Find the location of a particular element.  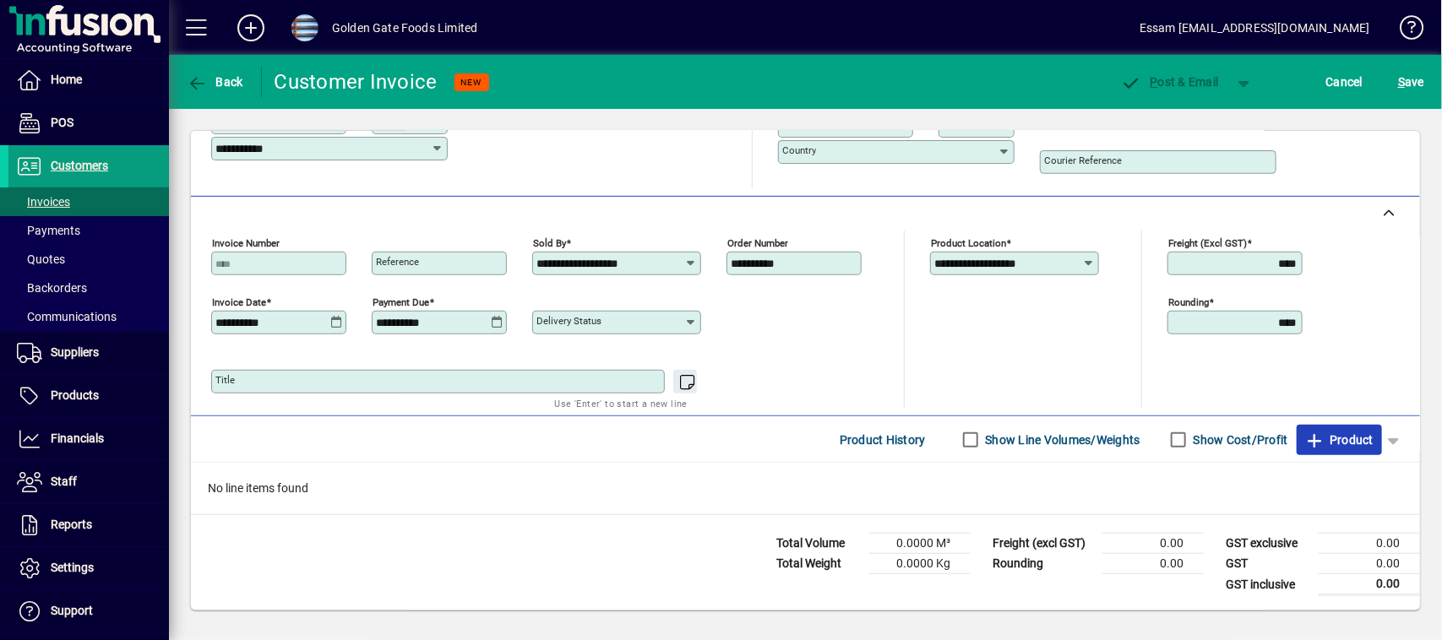

span: Financials is located at coordinates (77, 438).